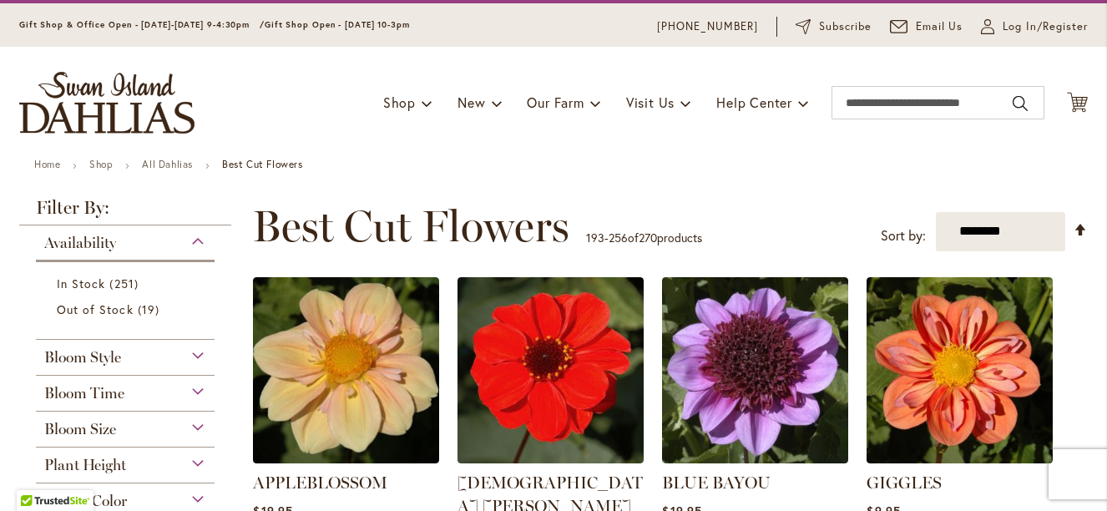  I want to click on span: Bloom Time, so click(84, 393).